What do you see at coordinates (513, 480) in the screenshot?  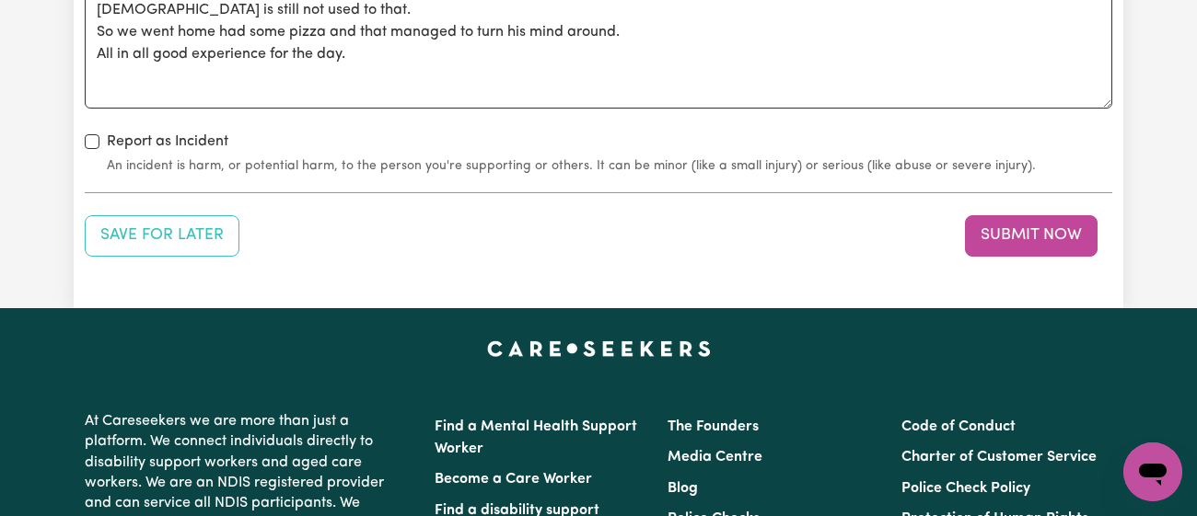 I see `a: Become a Care Worker` at bounding box center [513, 480].